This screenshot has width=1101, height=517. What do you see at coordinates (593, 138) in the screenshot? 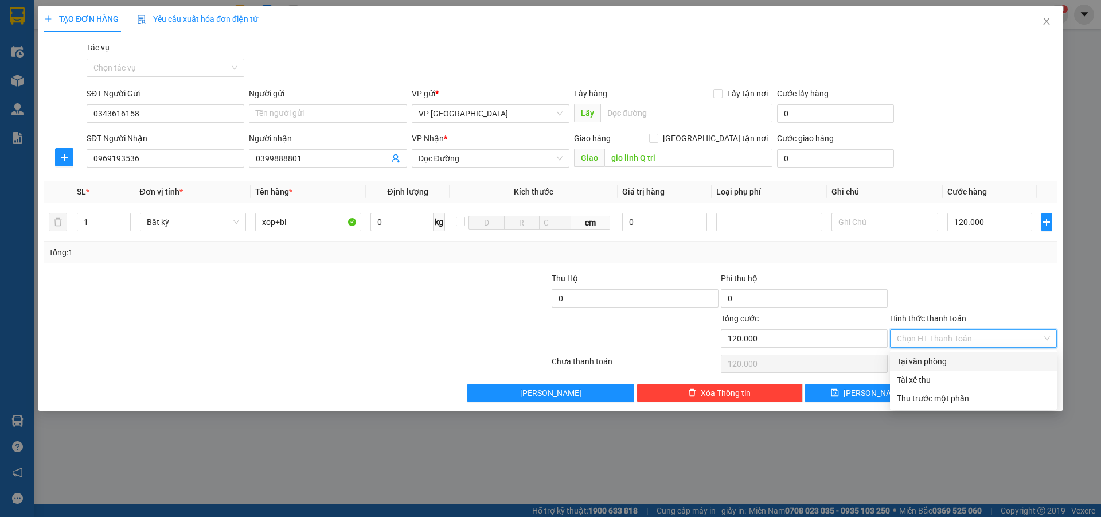
I see `span: Giao hàng` at bounding box center [593, 138].